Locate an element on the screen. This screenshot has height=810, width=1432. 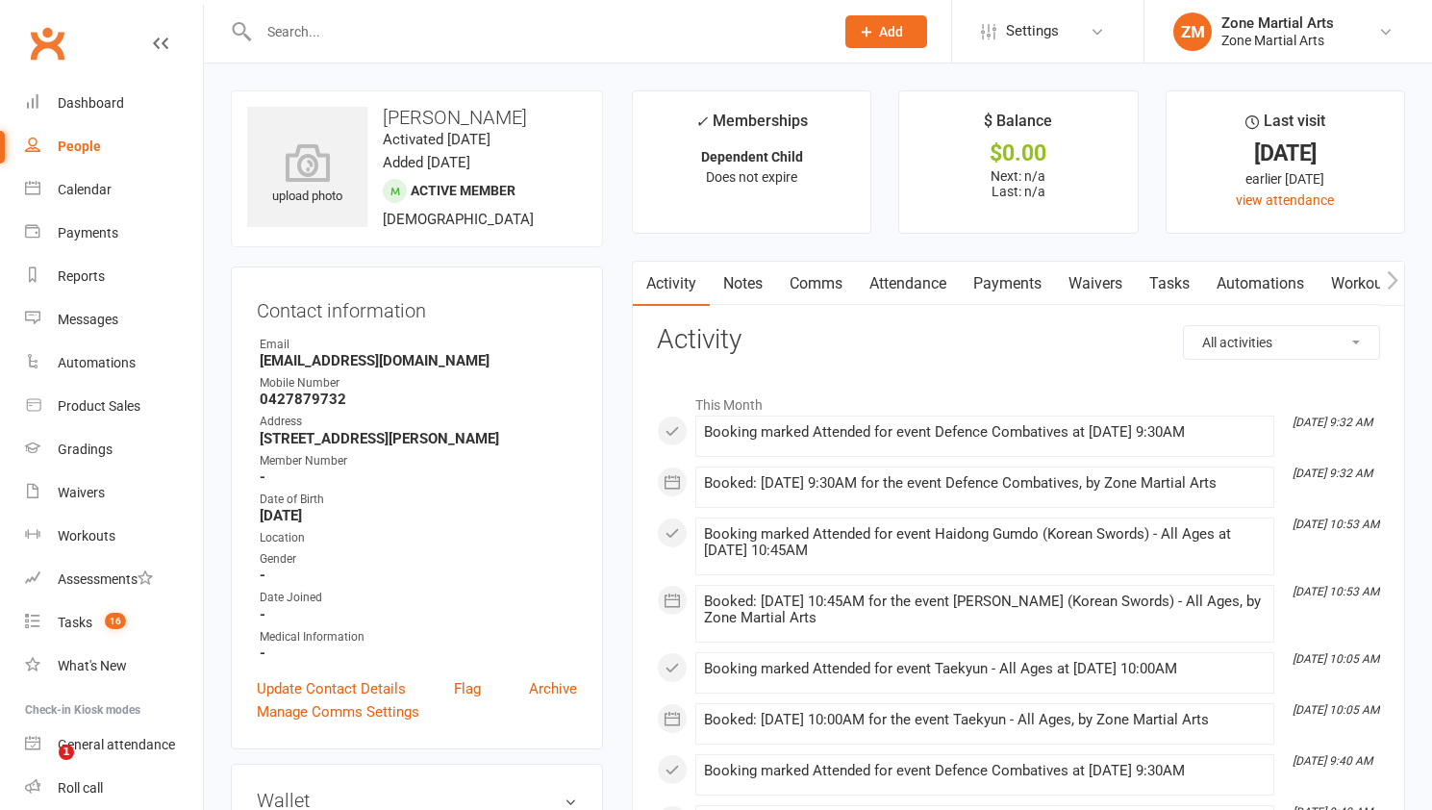
a: Manage Comms Settings is located at coordinates (338, 712).